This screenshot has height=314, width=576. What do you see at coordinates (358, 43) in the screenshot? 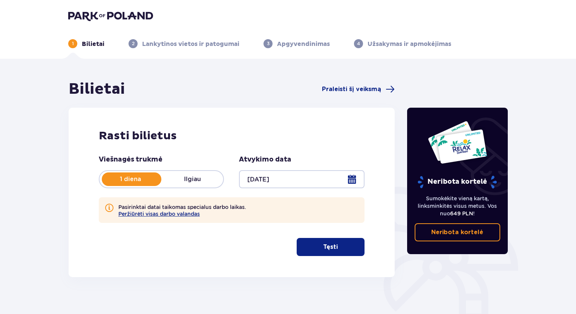
I see `font: 4` at bounding box center [358, 43].